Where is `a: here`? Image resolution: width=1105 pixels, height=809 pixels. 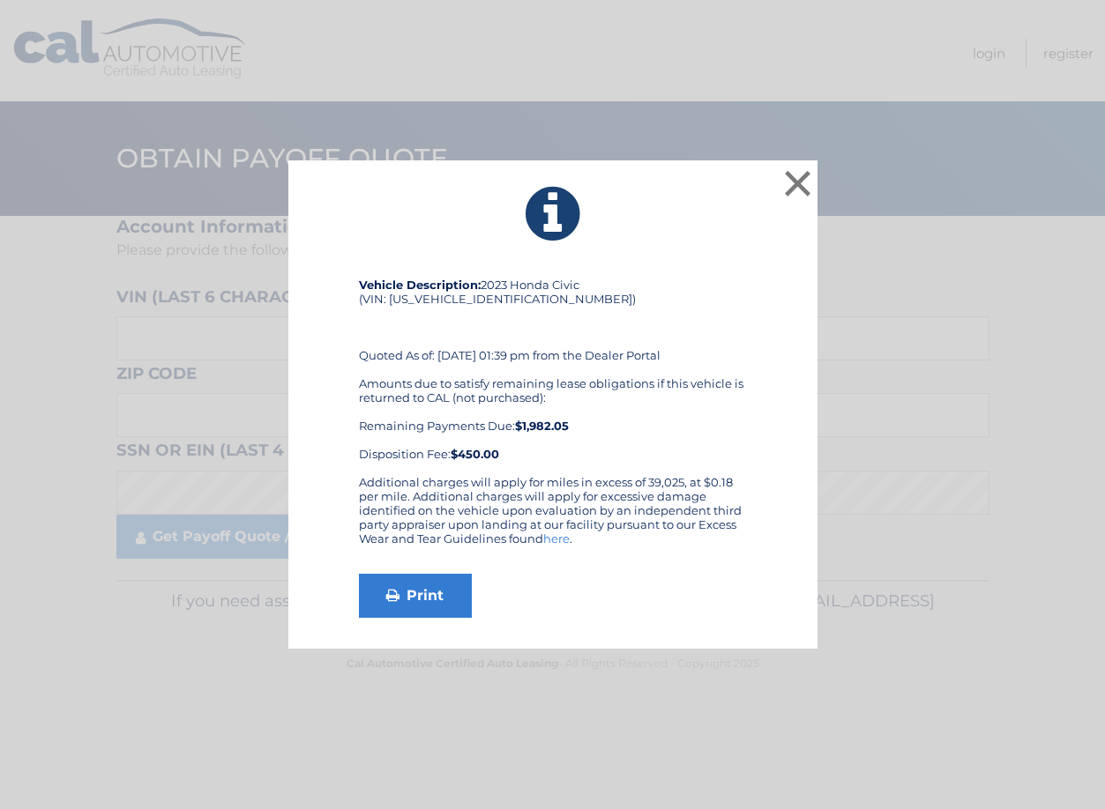 a: here is located at coordinates (556, 539).